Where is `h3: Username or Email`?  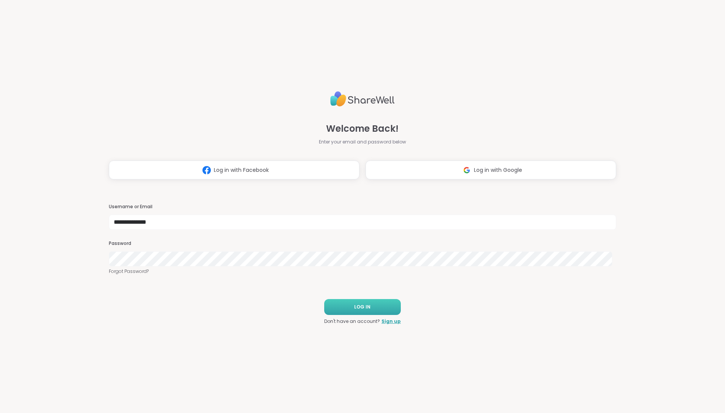 h3: Username or Email is located at coordinates (362, 207).